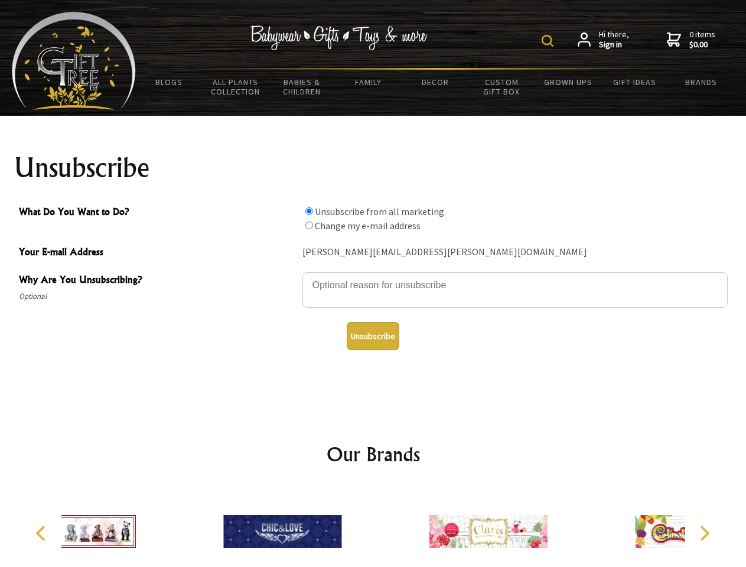 The image size is (746, 567). I want to click on a: Family, so click(368, 82).